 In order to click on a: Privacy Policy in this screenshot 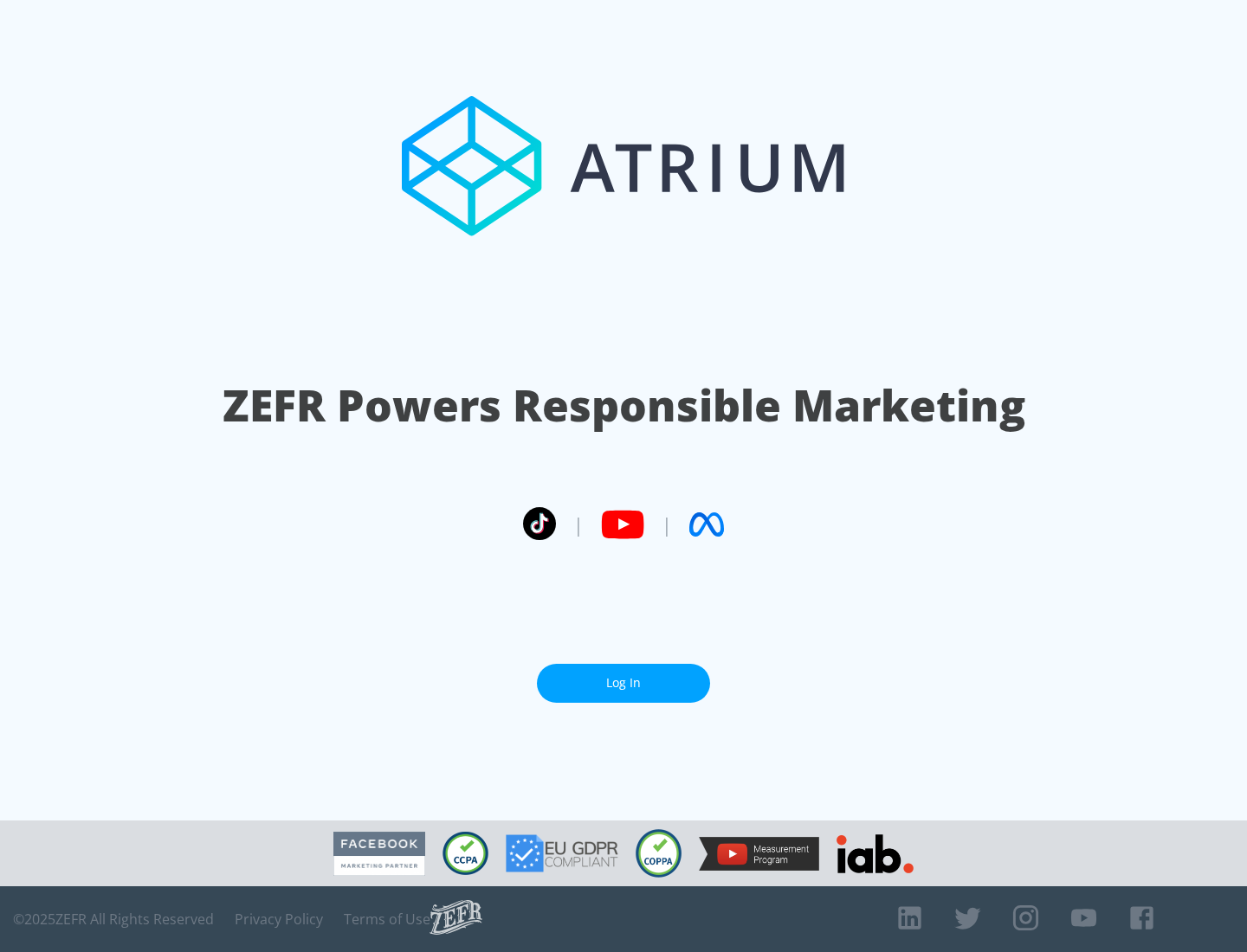, I will do `click(279, 919)`.